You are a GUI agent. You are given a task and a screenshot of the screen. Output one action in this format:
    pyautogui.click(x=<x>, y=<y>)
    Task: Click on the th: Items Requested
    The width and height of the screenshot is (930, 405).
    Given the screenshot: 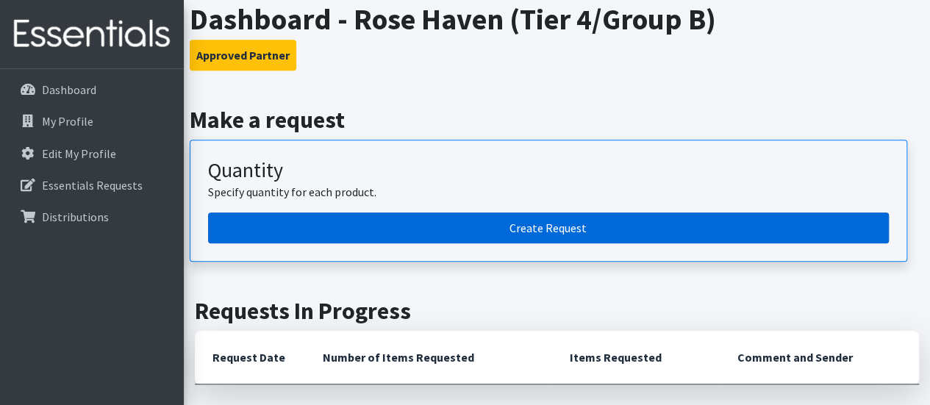 What is the action you would take?
    pyautogui.click(x=636, y=357)
    